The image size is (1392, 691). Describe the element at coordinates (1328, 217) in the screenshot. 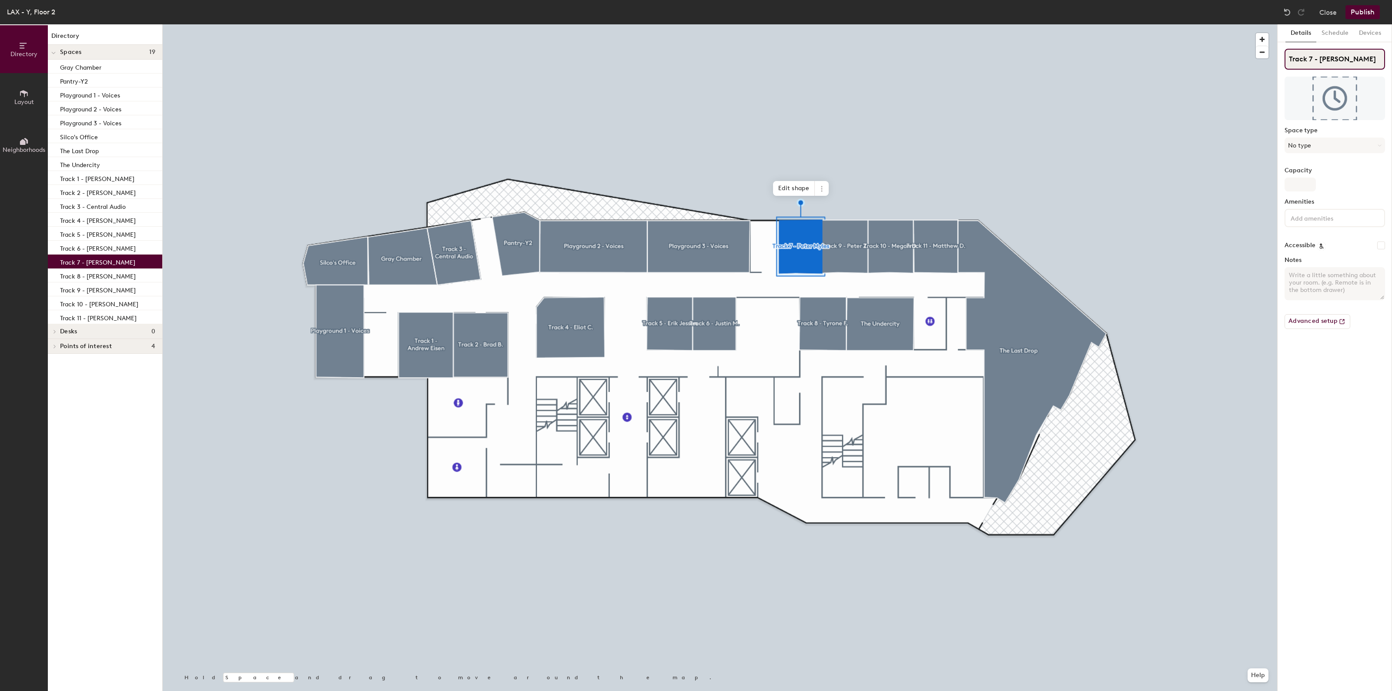

I see `input: Add amenities` at that location.